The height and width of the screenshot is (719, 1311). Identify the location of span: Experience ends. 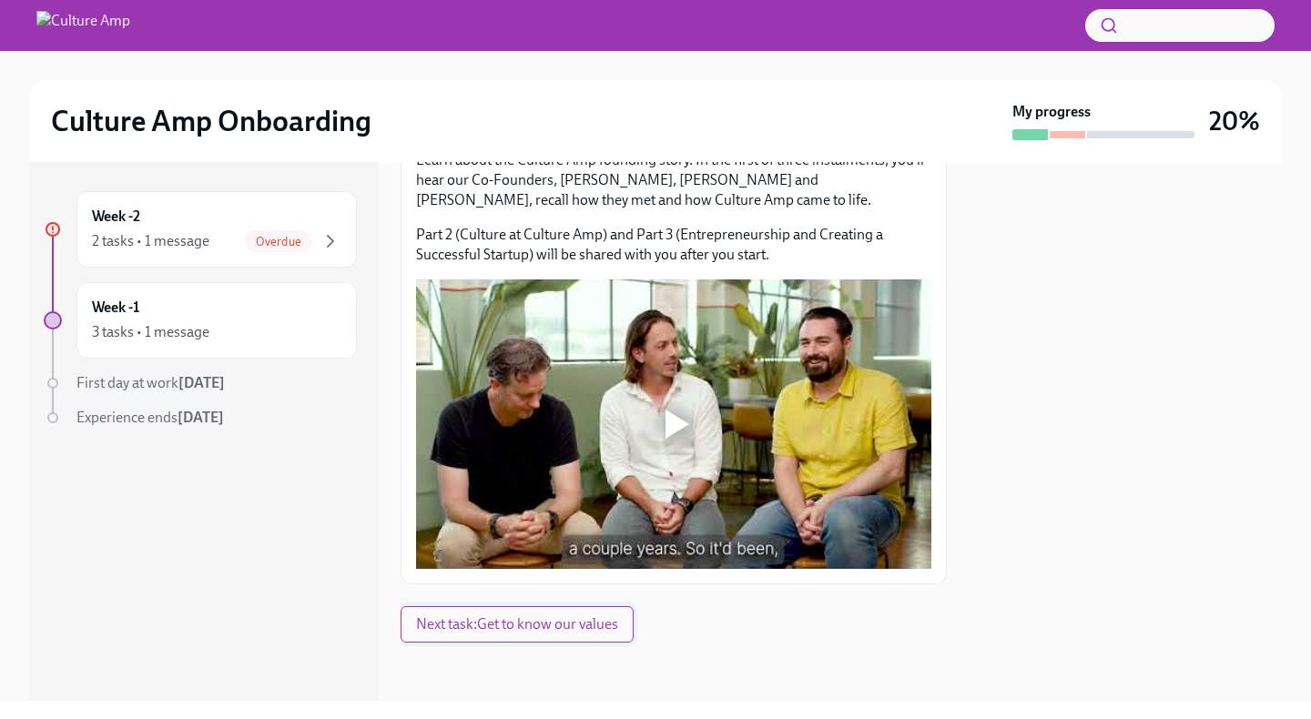
(150, 417).